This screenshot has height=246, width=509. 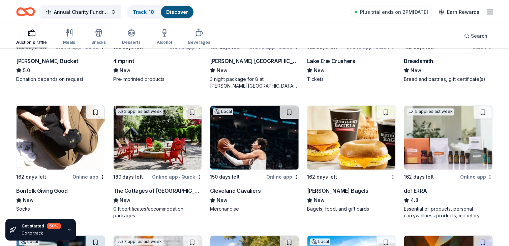 I want to click on img: Image for The Cottages of Napa Valley, so click(x=158, y=138).